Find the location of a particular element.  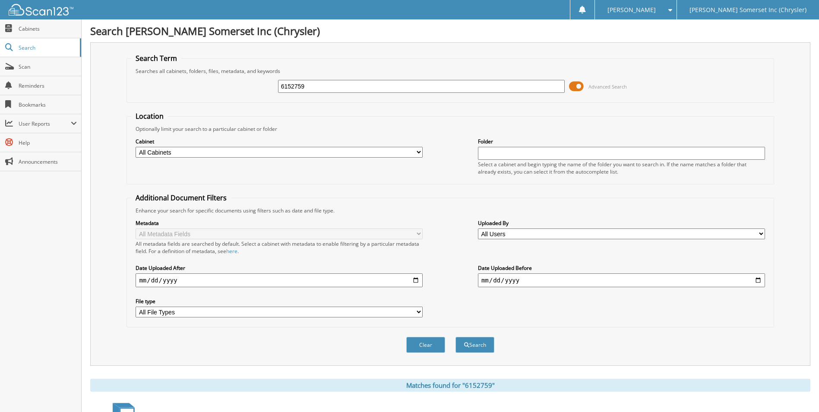

span: Bookmarks is located at coordinates (47, 104).